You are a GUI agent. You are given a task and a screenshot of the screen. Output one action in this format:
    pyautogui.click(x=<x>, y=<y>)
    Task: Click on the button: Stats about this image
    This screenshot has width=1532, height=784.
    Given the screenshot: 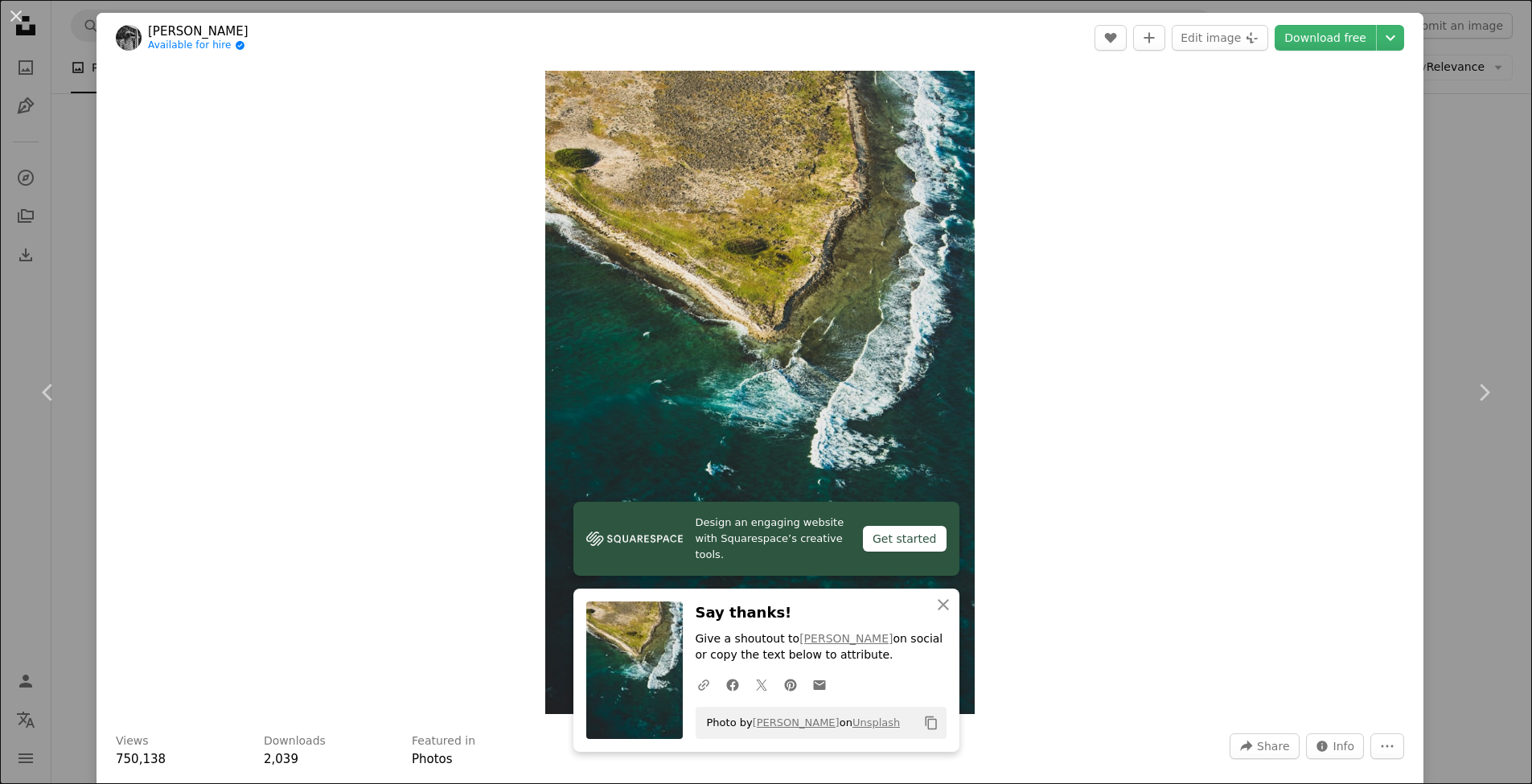 What is the action you would take?
    pyautogui.click(x=1335, y=746)
    